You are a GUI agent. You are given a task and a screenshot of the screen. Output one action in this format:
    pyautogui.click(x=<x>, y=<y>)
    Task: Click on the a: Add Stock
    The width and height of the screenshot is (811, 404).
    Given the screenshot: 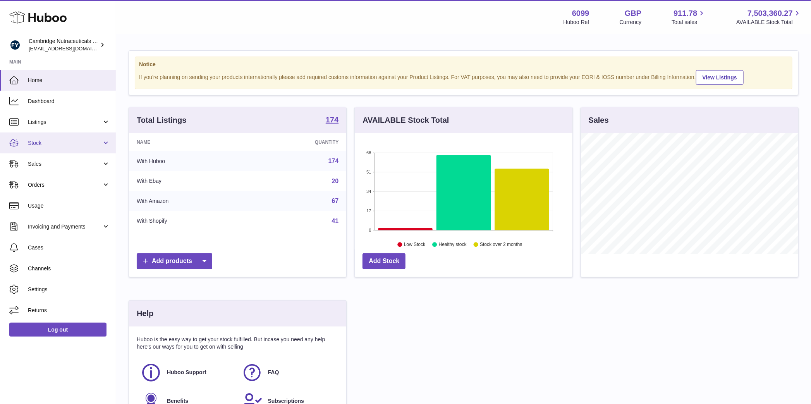 What is the action you would take?
    pyautogui.click(x=384, y=261)
    